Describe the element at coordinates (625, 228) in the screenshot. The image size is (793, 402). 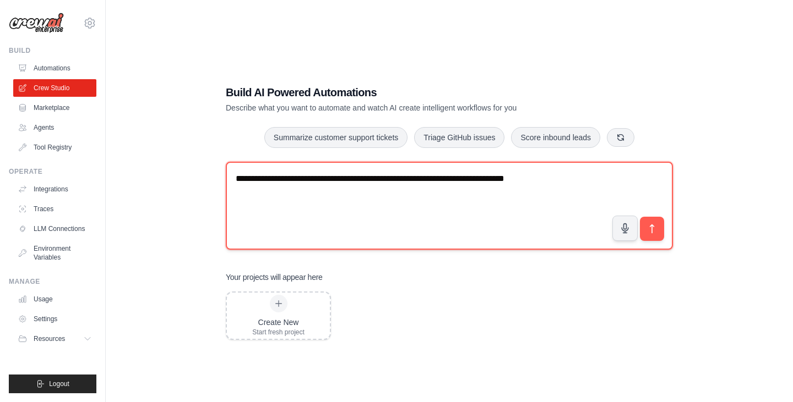
I see `button: Click to speak your automation idea` at that location.